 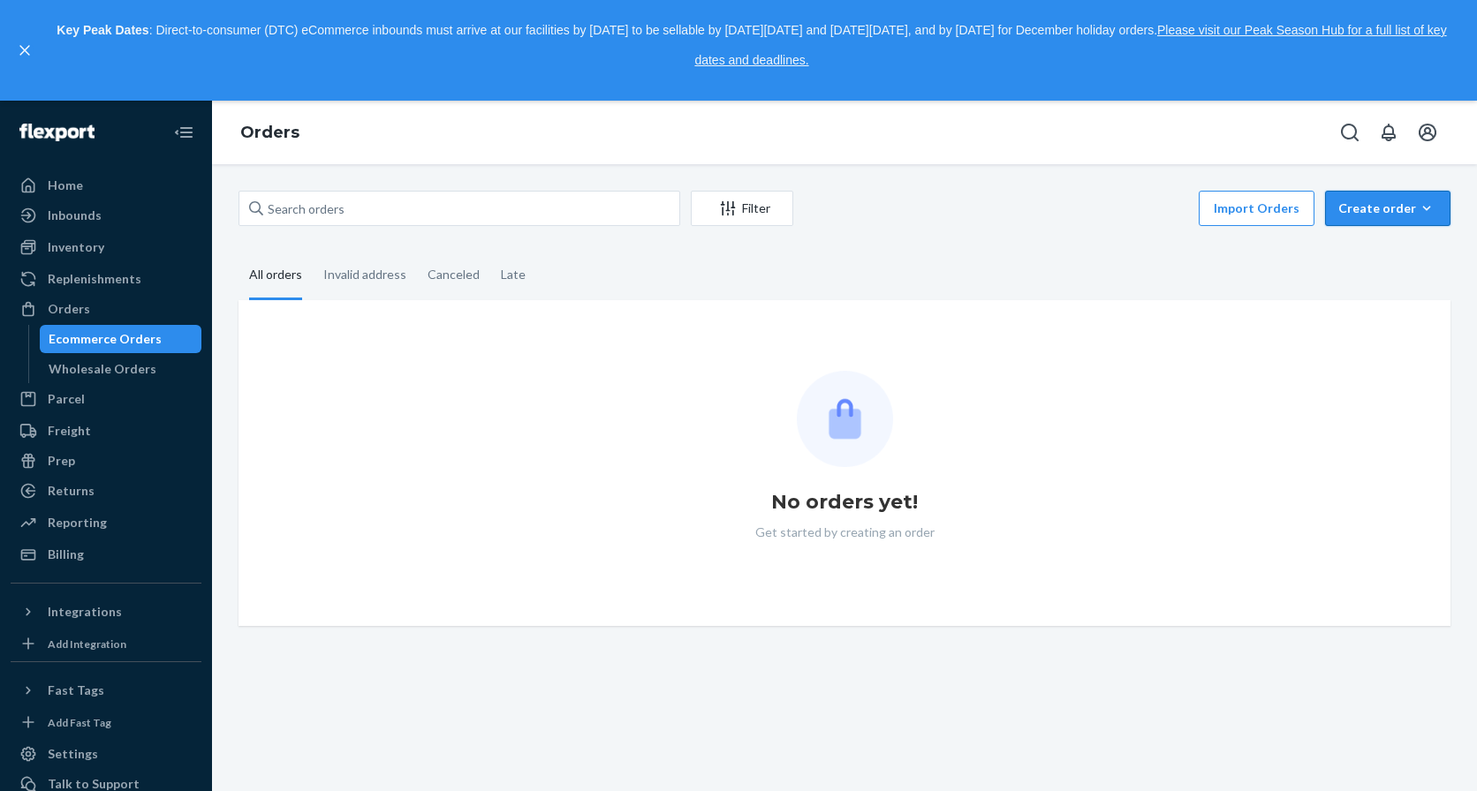 What do you see at coordinates (459, 208) in the screenshot?
I see `input: Search orders` at bounding box center [459, 208].